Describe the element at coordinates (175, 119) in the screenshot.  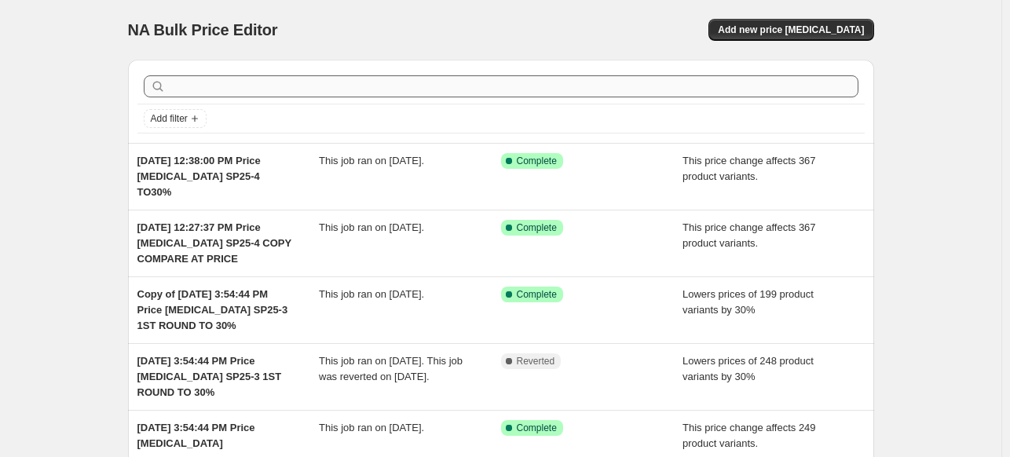
I see `button: Add filter` at that location.